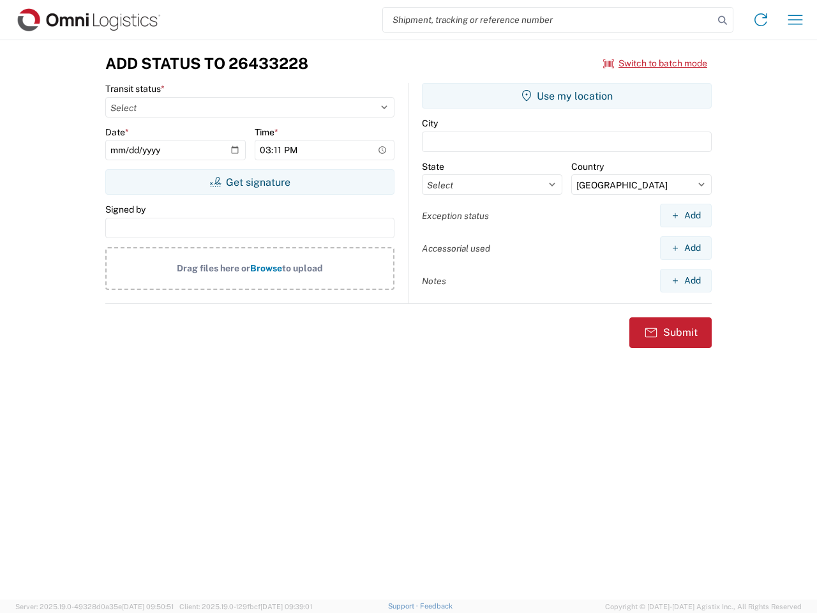  I want to click on a: Support, so click(404, 606).